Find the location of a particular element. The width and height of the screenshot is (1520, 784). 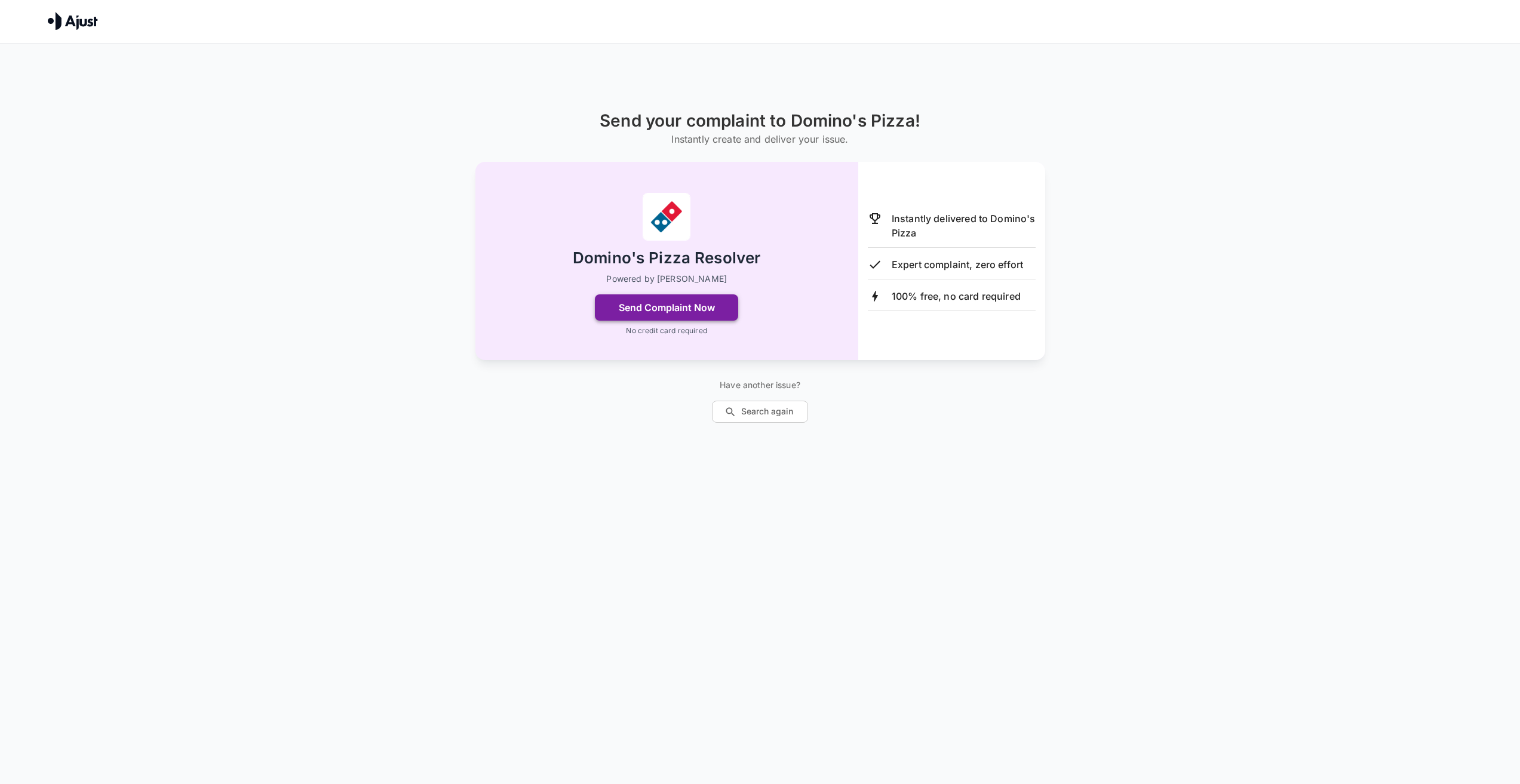

p: Expert complaint, zero effort is located at coordinates (958, 265).